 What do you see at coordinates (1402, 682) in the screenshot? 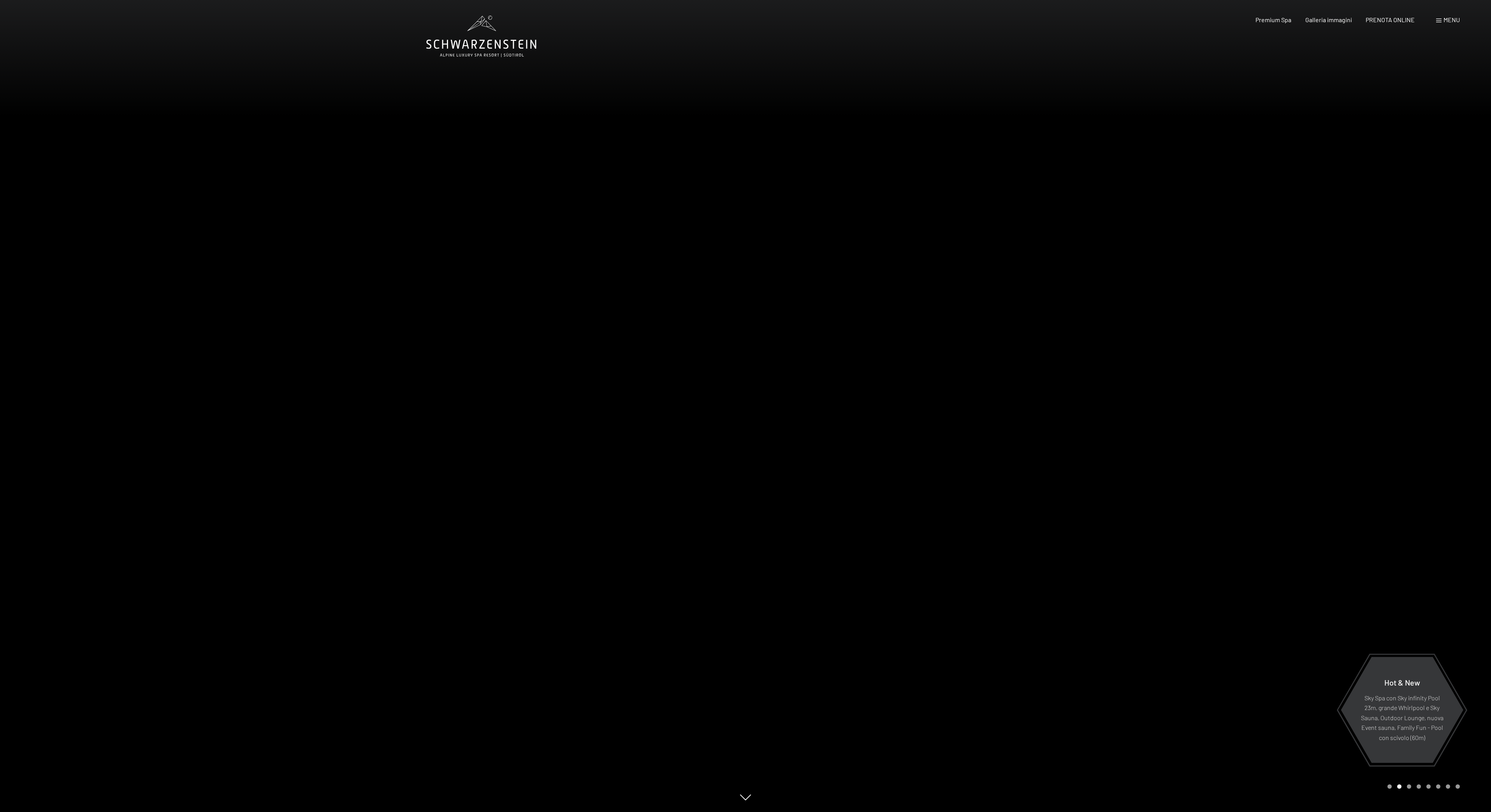
I see `span: Hot & New` at bounding box center [1402, 682].